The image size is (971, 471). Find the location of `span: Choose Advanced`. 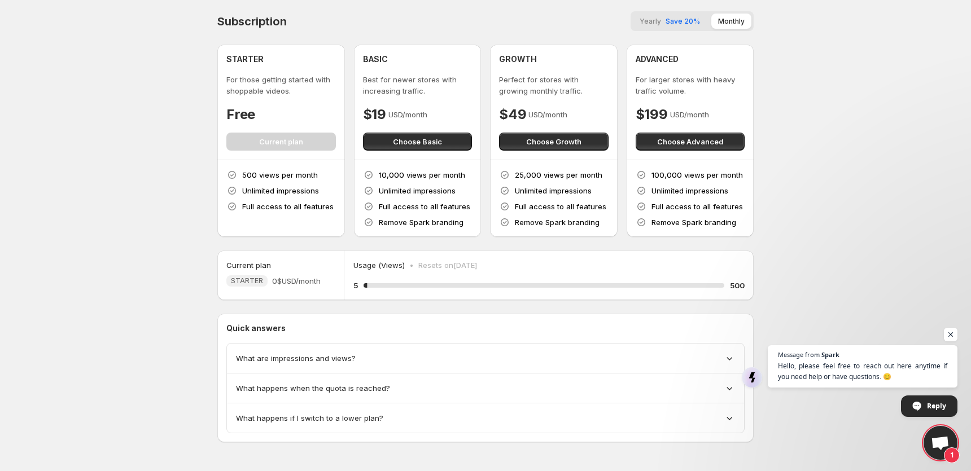

span: Choose Advanced is located at coordinates (690, 142).